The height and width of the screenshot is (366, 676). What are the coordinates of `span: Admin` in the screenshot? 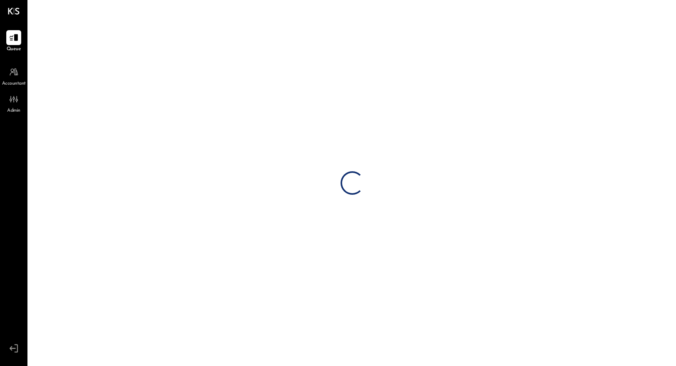 It's located at (14, 111).